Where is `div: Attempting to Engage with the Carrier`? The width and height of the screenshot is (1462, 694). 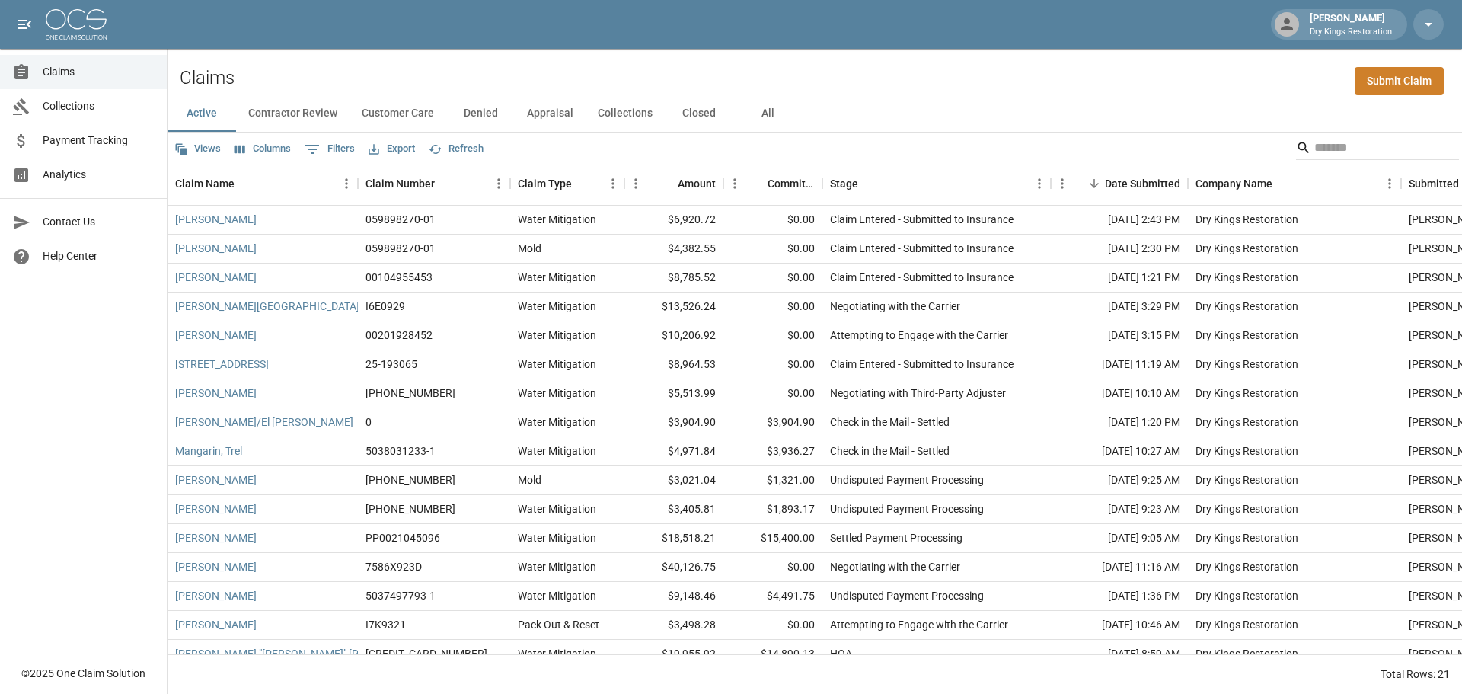
div: Attempting to Engage with the Carrier is located at coordinates (919, 335).